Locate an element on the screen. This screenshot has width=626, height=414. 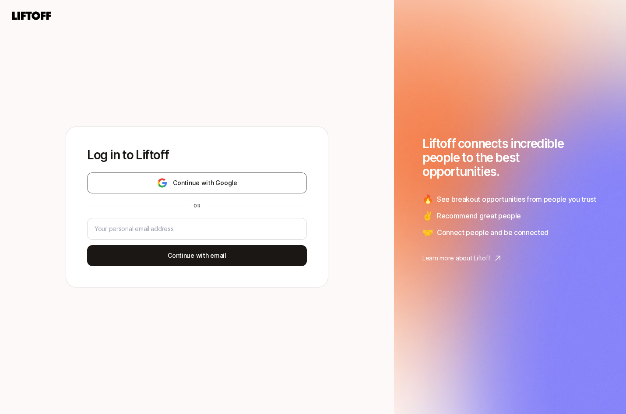
button: Continue with email is located at coordinates (197, 256).